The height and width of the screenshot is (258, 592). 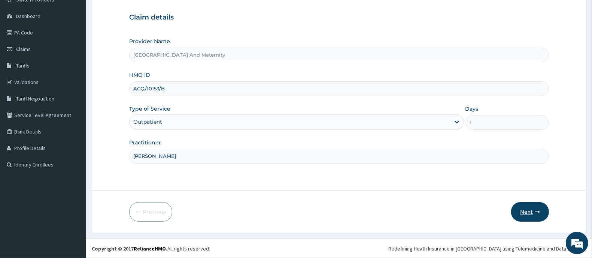 What do you see at coordinates (35, 99) in the screenshot?
I see `span: Tariff Negotiation` at bounding box center [35, 99].